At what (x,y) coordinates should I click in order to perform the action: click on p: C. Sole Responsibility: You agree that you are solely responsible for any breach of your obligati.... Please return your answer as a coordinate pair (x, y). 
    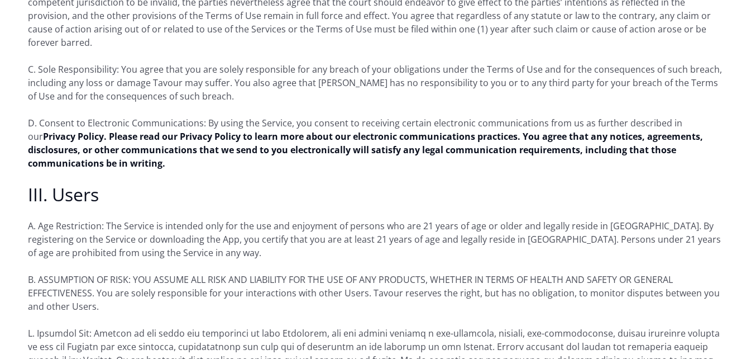
    Looking at the image, I should click on (375, 83).